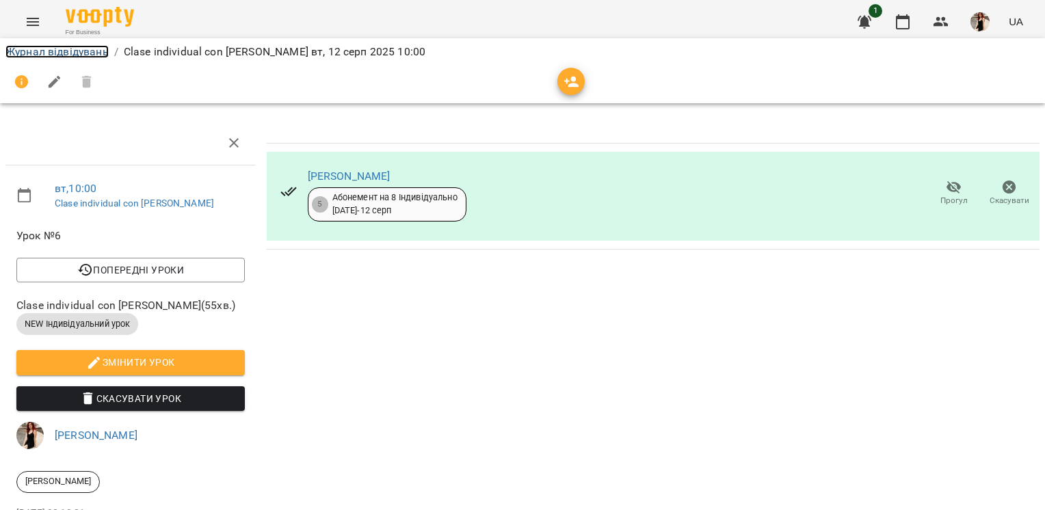 The width and height of the screenshot is (1045, 510). Describe the element at coordinates (100, 32) in the screenshot. I see `span: For Business` at that location.